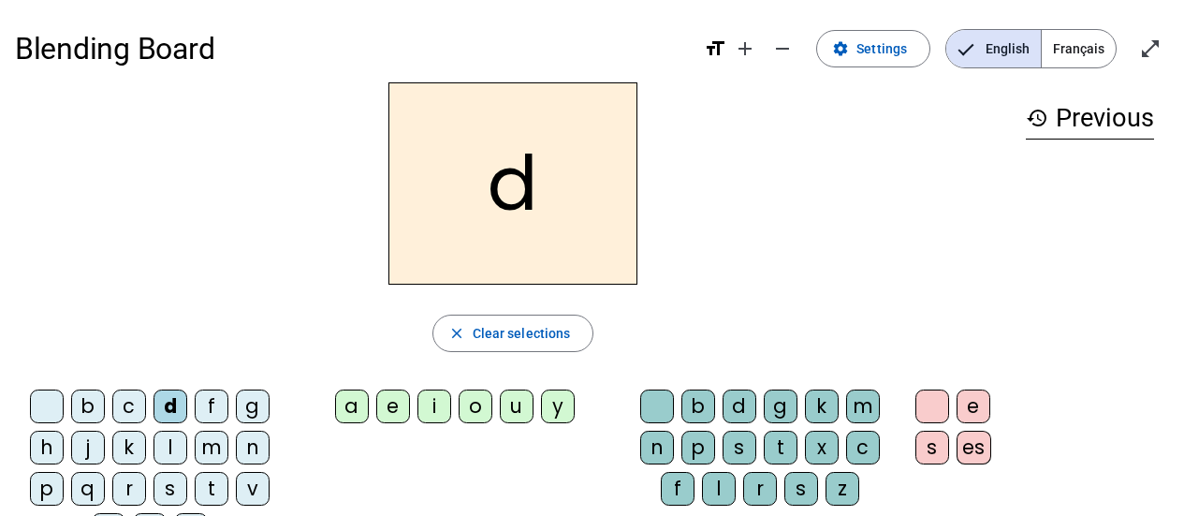 This screenshot has height=516, width=1184. I want to click on span: English, so click(993, 49).